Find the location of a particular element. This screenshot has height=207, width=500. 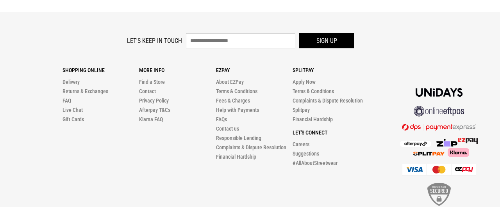

a: Contact us is located at coordinates (227, 129).